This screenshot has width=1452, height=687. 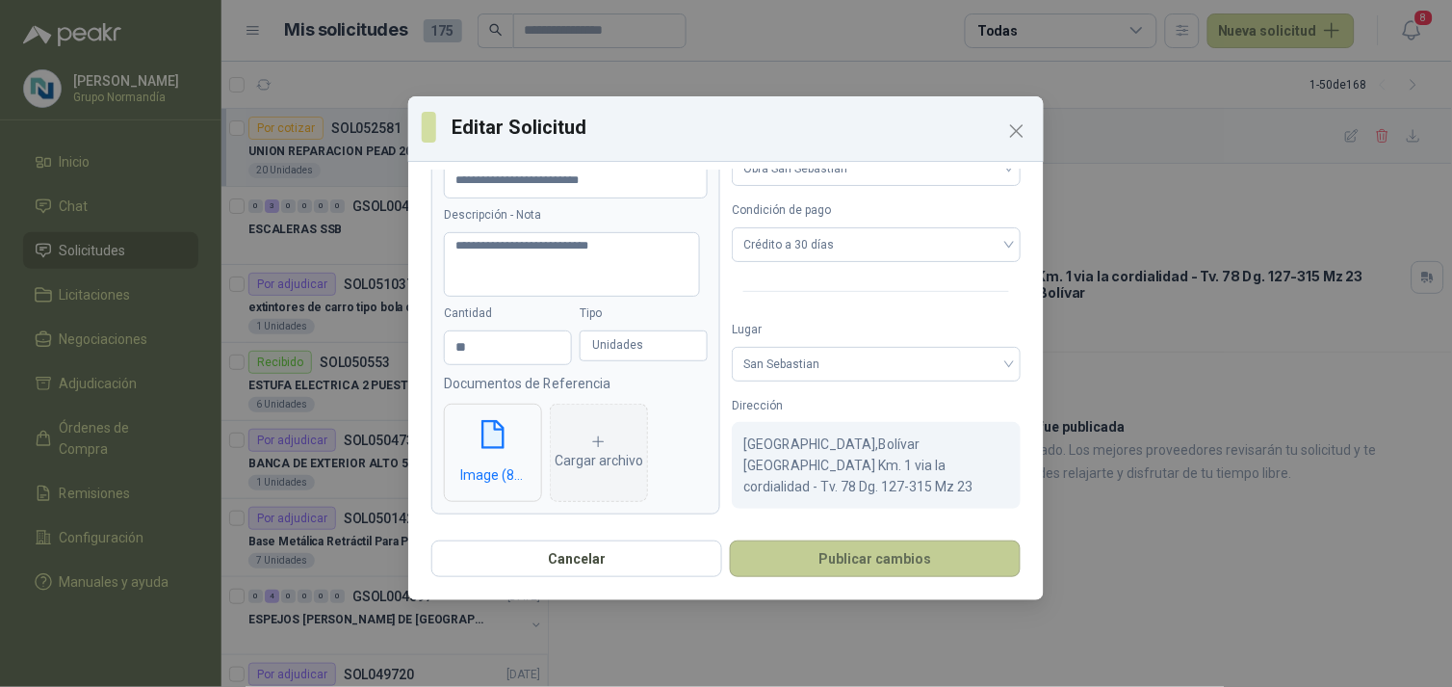 What do you see at coordinates (876, 364) in the screenshot?
I see `span: San Sebastian` at bounding box center [876, 364].